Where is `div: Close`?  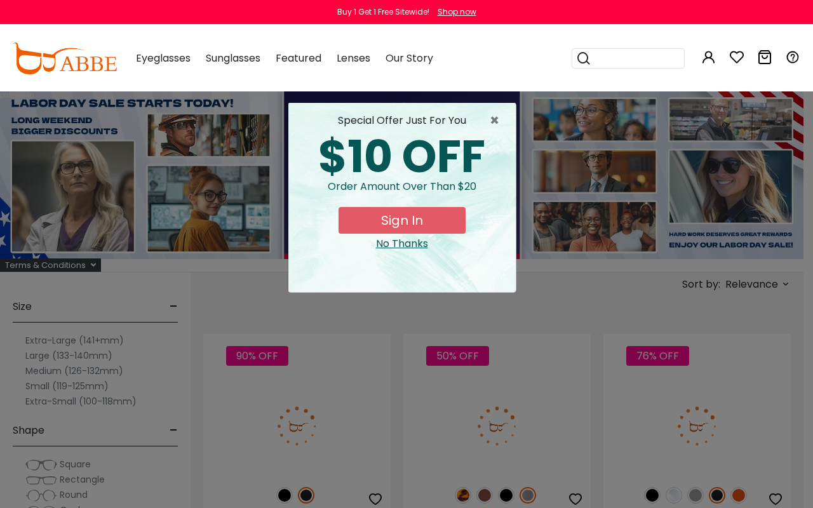 div: Close is located at coordinates (402, 244).